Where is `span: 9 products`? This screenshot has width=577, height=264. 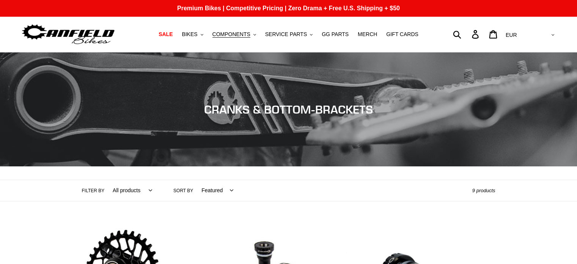
span: 9 products is located at coordinates (483, 190).